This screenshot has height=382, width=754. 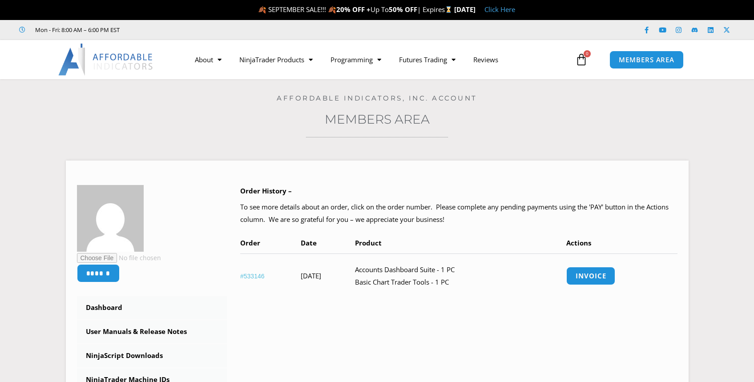 What do you see at coordinates (106, 60) in the screenshot?
I see `img: LogoAI | Affordable Indicators – NinjaTrader` at bounding box center [106, 60].